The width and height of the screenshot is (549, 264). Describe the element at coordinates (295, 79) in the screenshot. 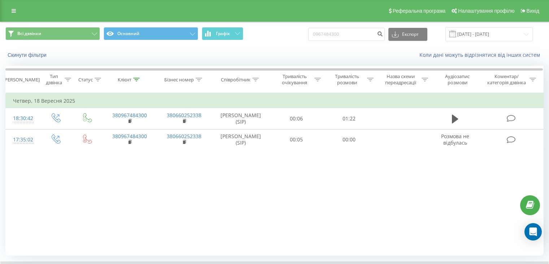

I see `div: Тривалість очікування` at that location.